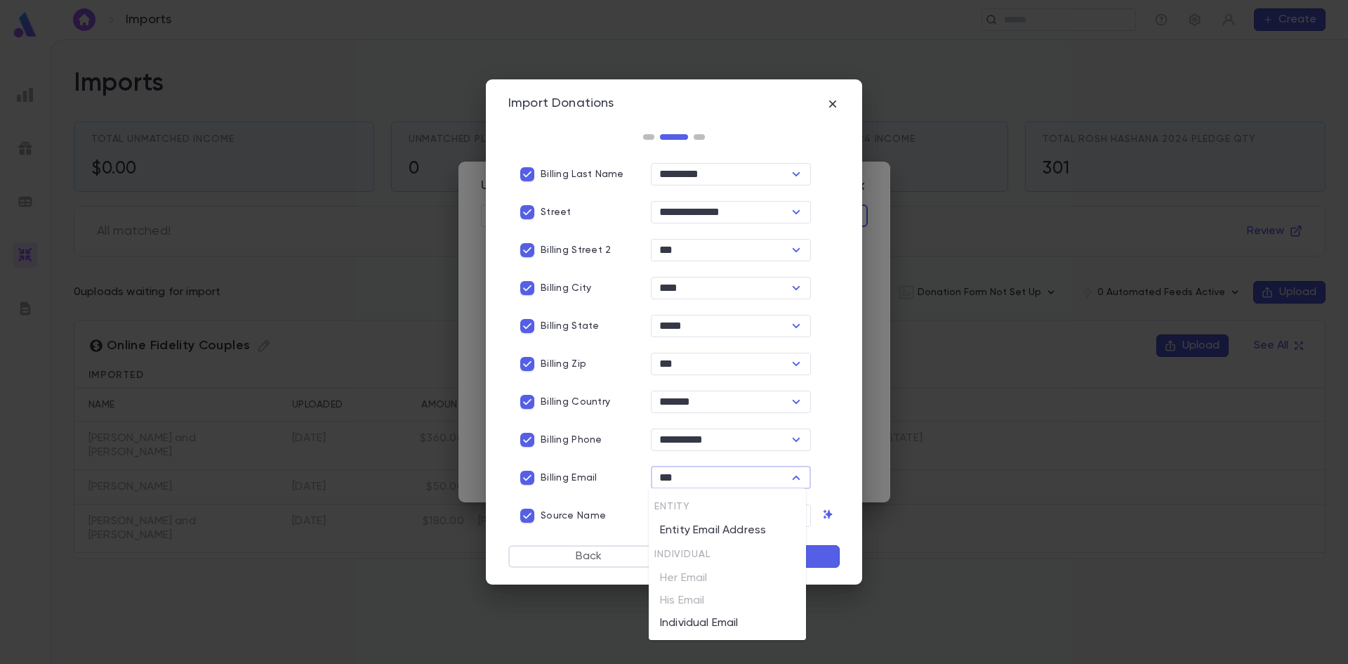 The height and width of the screenshot is (664, 1348). What do you see at coordinates (563, 364) in the screenshot?
I see `p: Billing Zip` at bounding box center [563, 364].